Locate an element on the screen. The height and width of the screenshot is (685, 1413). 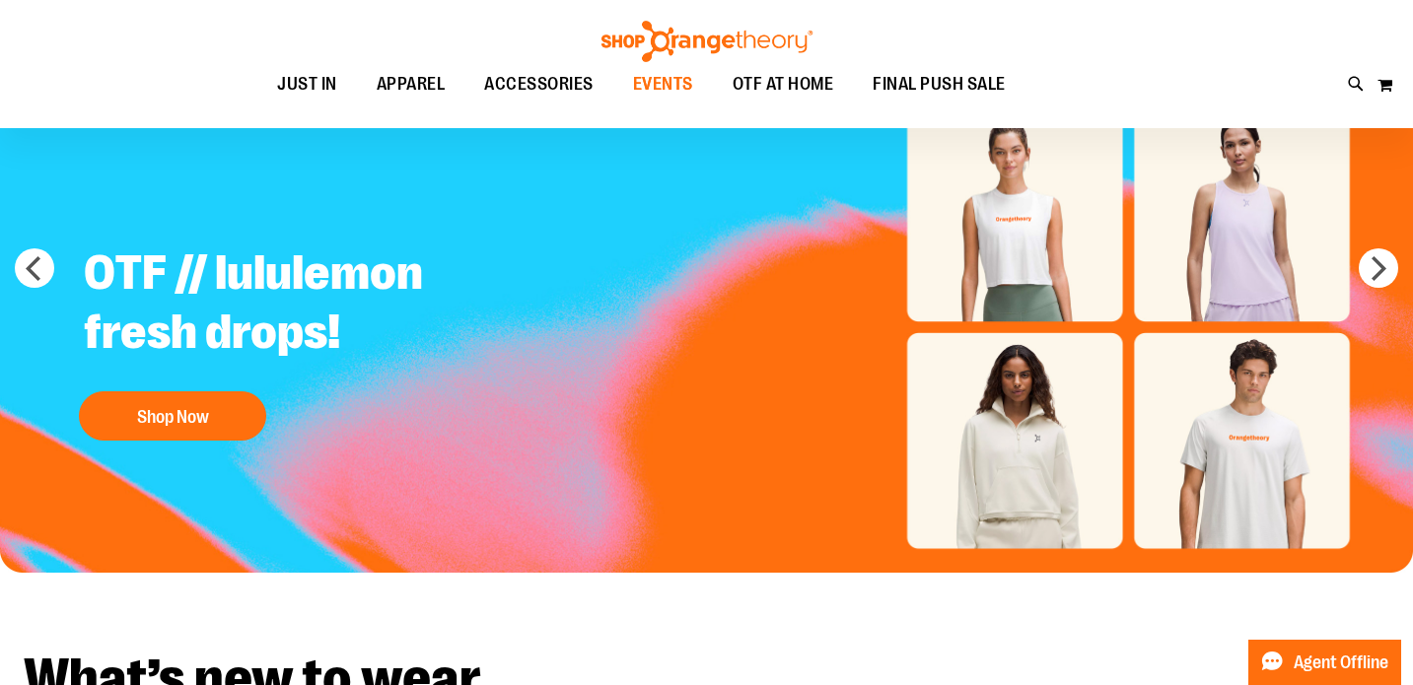
button: Agent Offline is located at coordinates (1324, 663).